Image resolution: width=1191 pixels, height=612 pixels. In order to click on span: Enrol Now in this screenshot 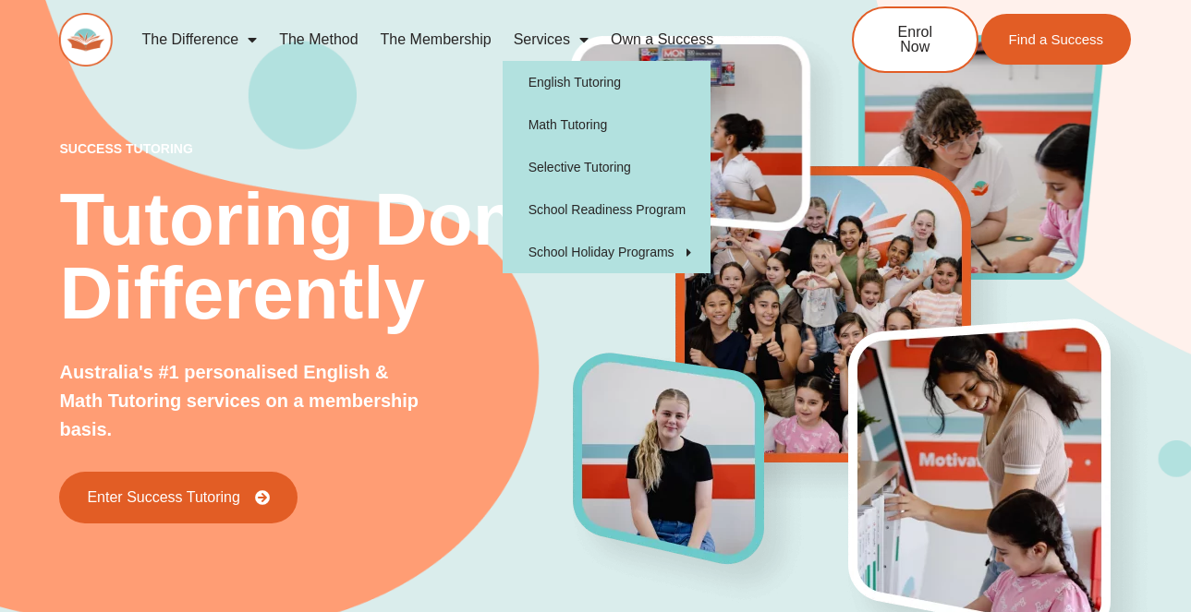, I will do `click(914, 40)`.